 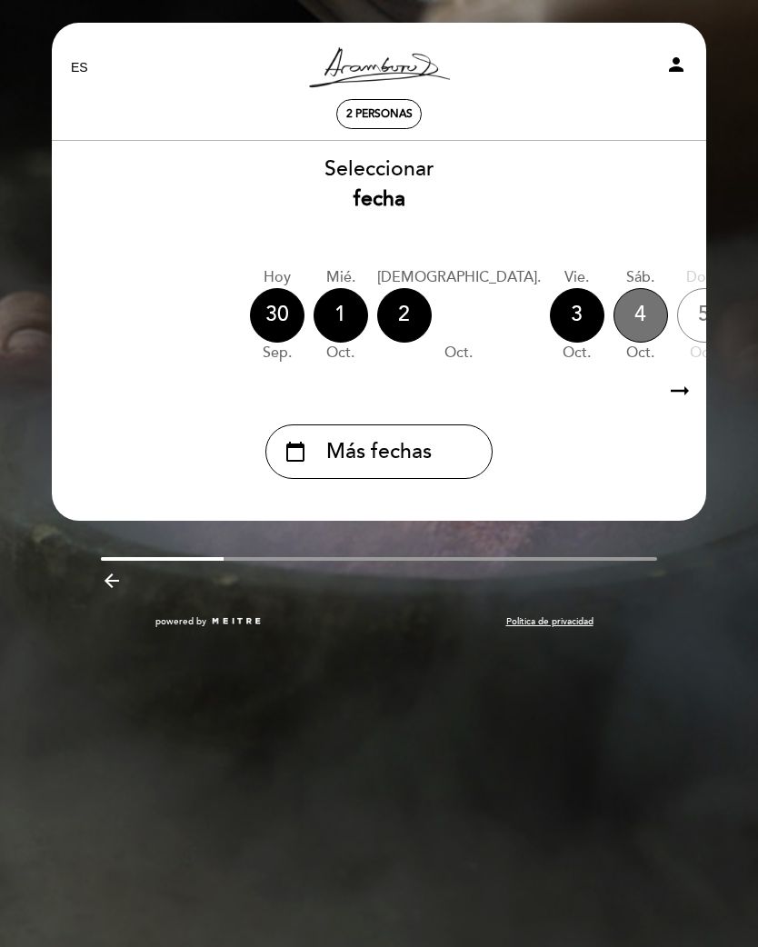 What do you see at coordinates (341, 277) in the screenshot?
I see `div: mié.` at bounding box center [341, 277].